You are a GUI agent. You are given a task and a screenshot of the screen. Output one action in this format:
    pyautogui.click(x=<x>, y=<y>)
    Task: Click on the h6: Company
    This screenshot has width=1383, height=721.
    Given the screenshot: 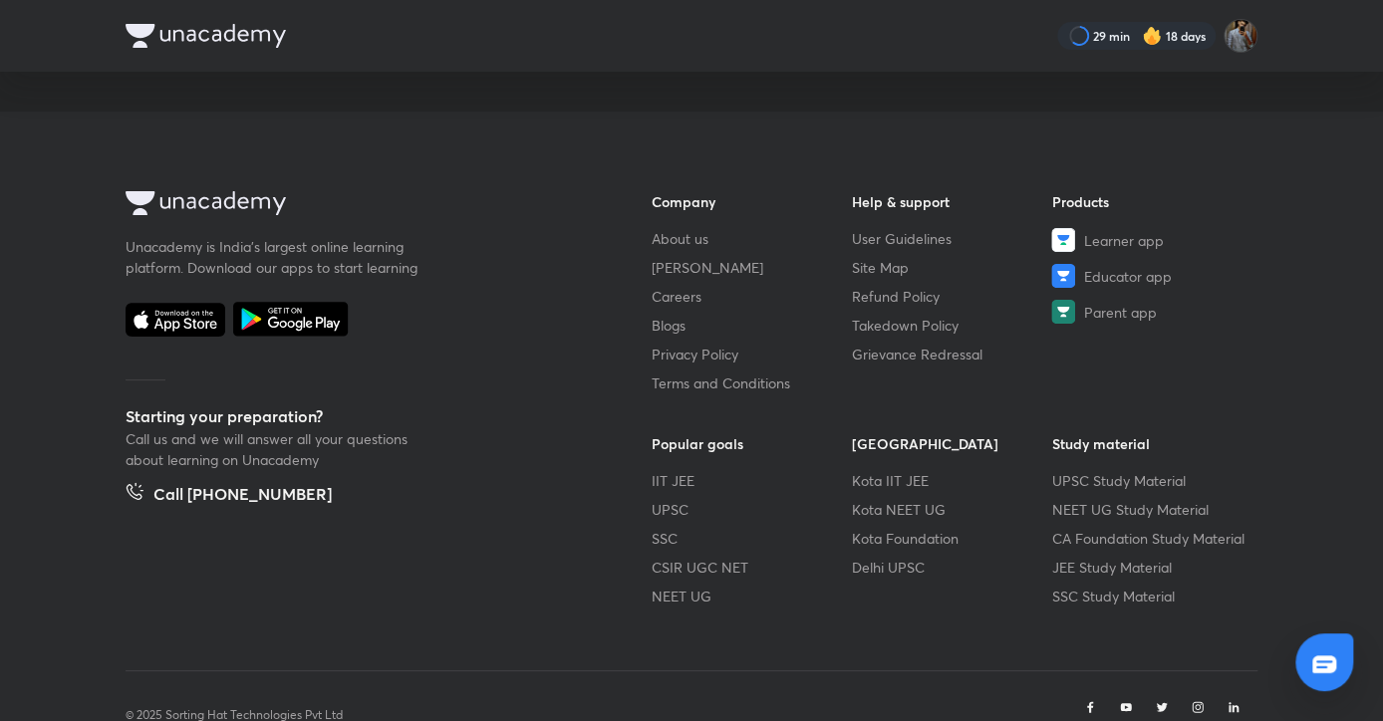 What is the action you would take?
    pyautogui.click(x=751, y=201)
    